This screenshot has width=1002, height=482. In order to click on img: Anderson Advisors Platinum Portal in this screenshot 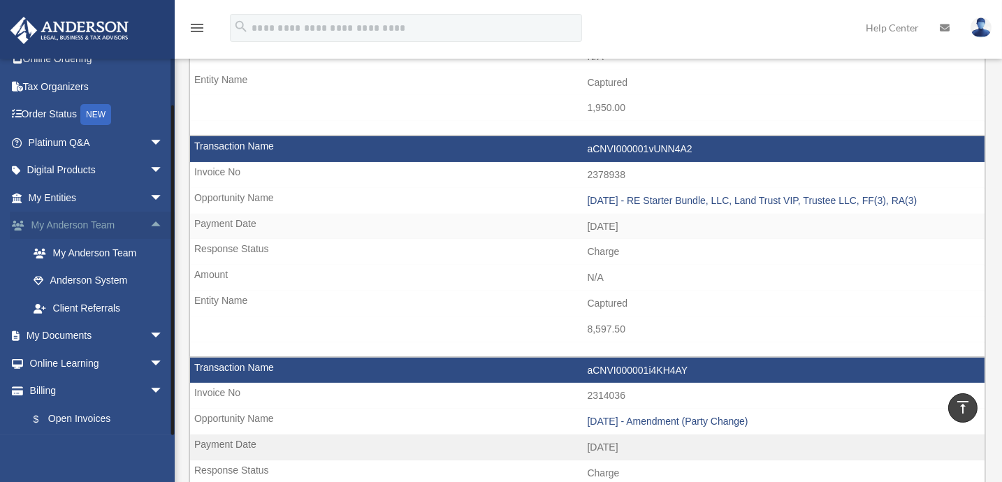, I will do `click(69, 30)`.